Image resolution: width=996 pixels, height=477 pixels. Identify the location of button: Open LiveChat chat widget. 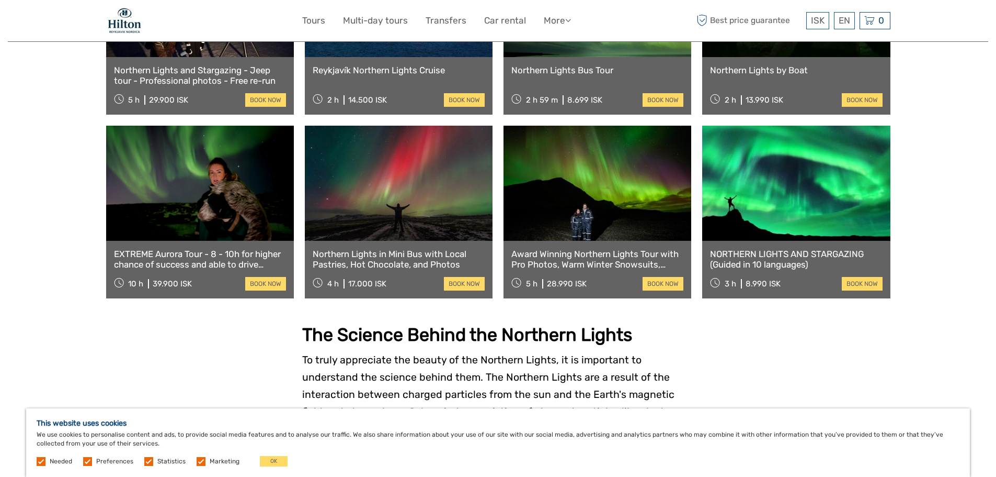
(127, 22).